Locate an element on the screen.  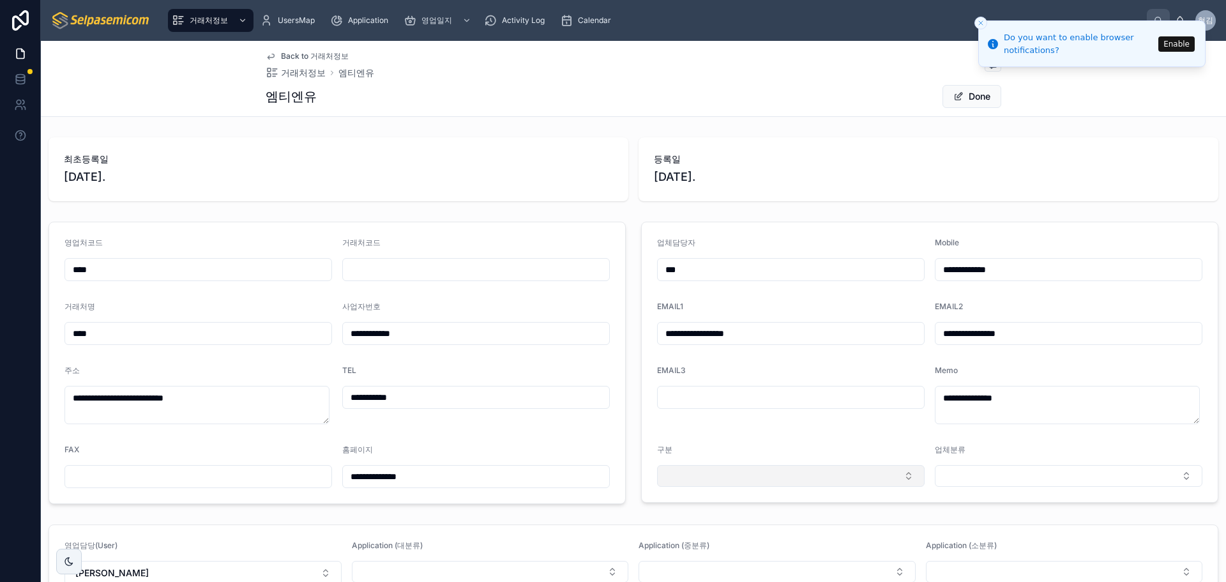
a: Calendar is located at coordinates (588, 20).